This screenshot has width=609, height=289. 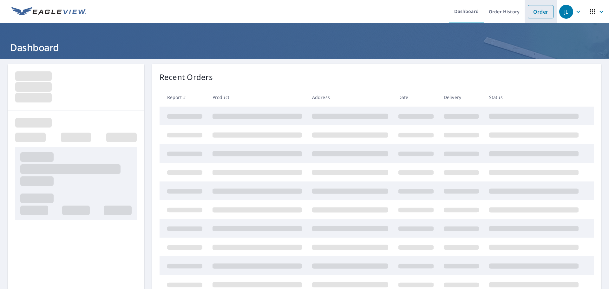 What do you see at coordinates (534, 97) in the screenshot?
I see `th: Status` at bounding box center [534, 97].